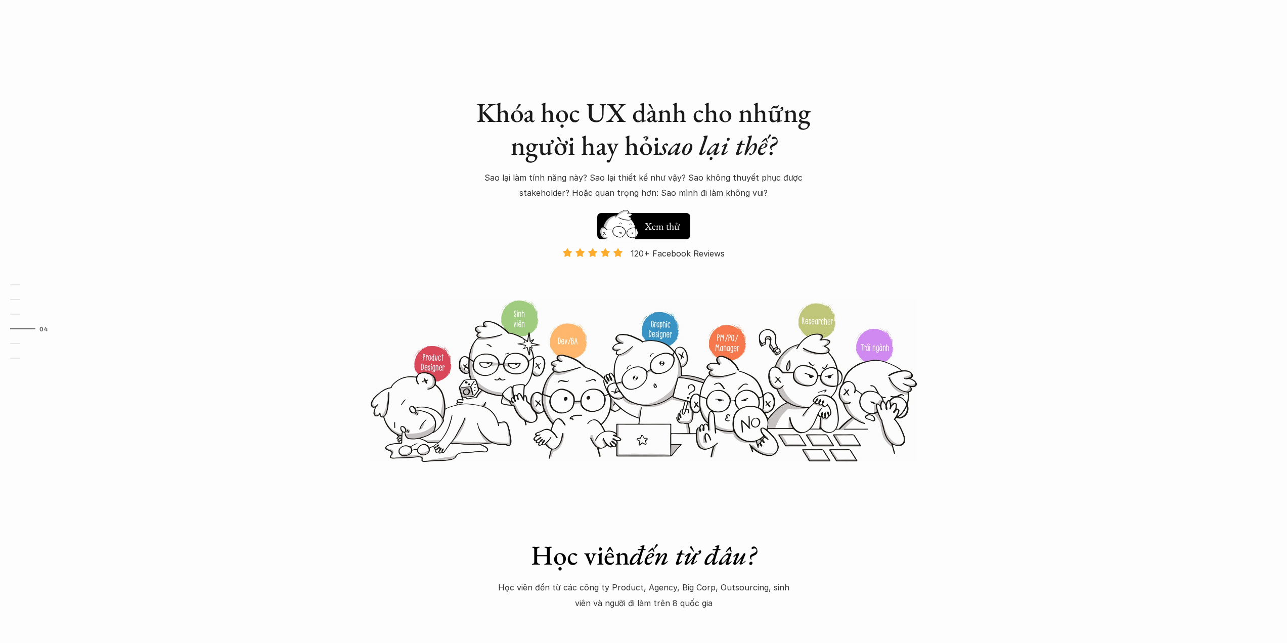 The height and width of the screenshot is (643, 1287). I want to click on a: Xem thử, so click(644, 224).